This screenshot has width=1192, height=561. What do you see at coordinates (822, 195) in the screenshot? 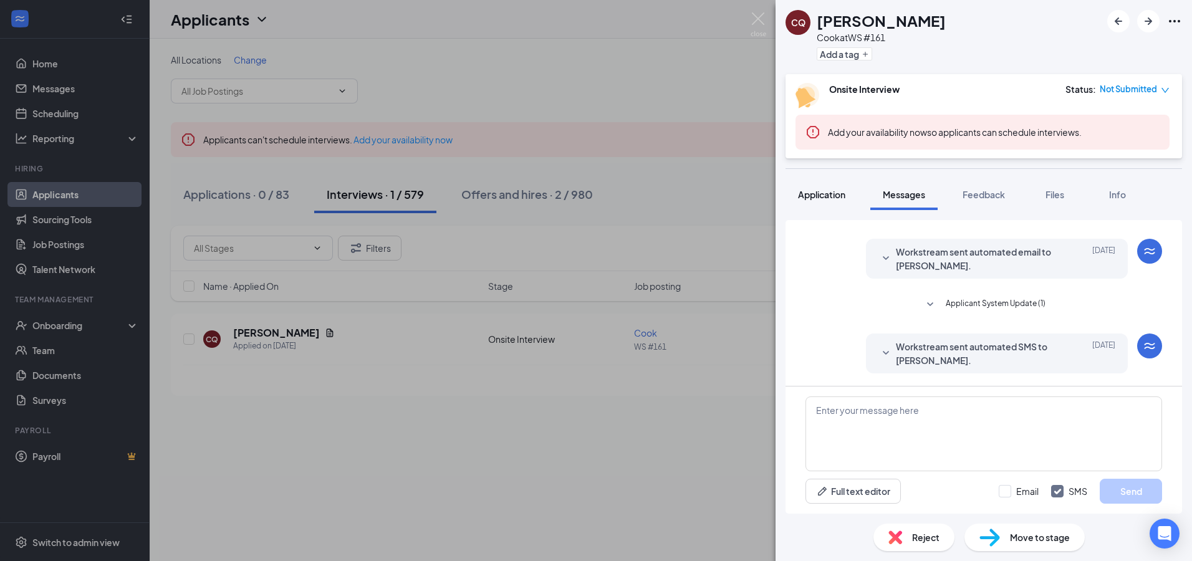
I see `span: Application` at bounding box center [822, 195].